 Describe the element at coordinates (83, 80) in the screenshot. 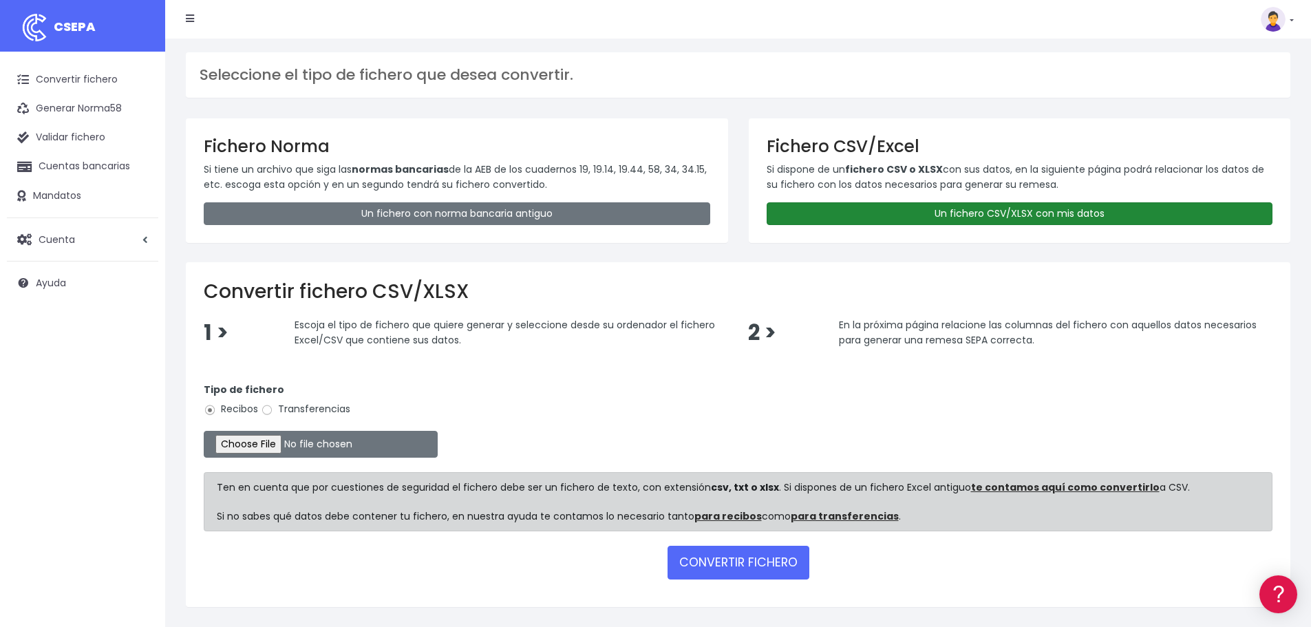

I see `a: Convertir fichero` at that location.